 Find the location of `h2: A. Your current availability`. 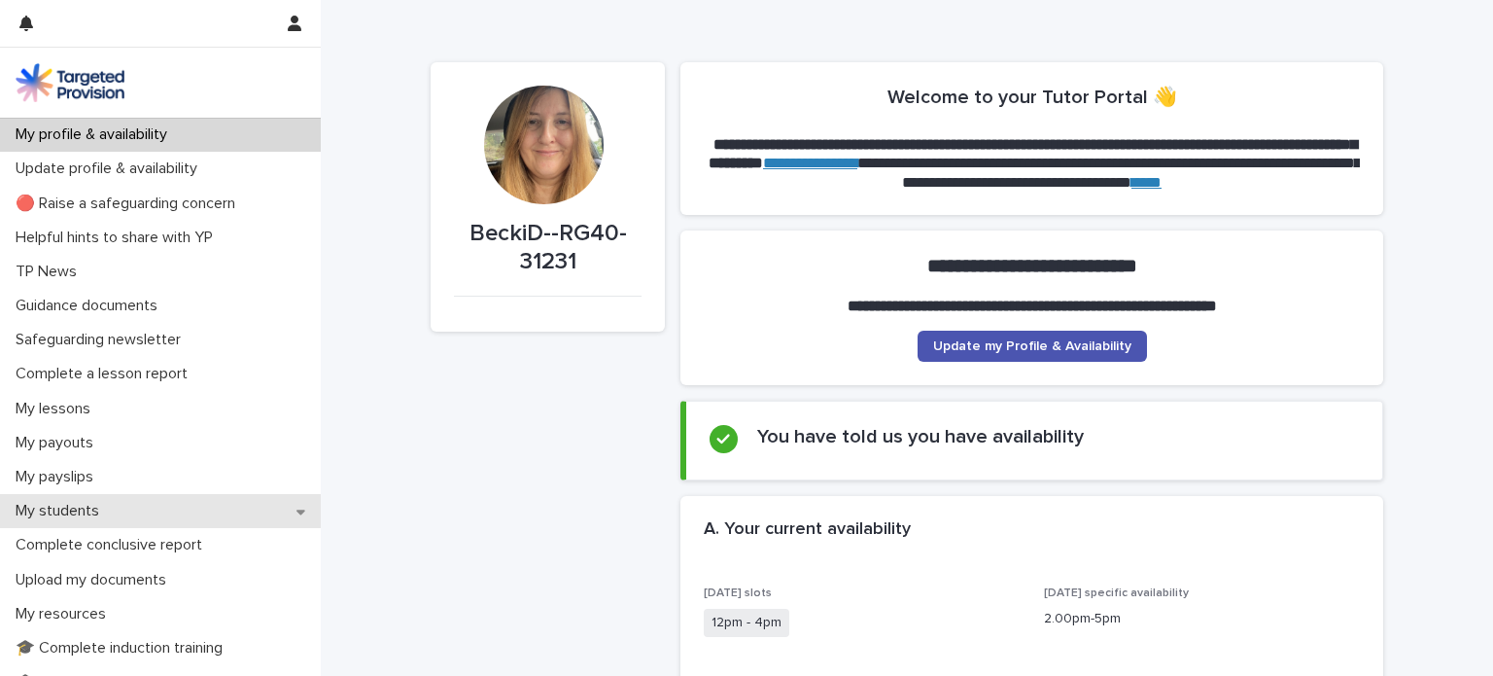

h2: A. Your current availability is located at coordinates (807, 530).